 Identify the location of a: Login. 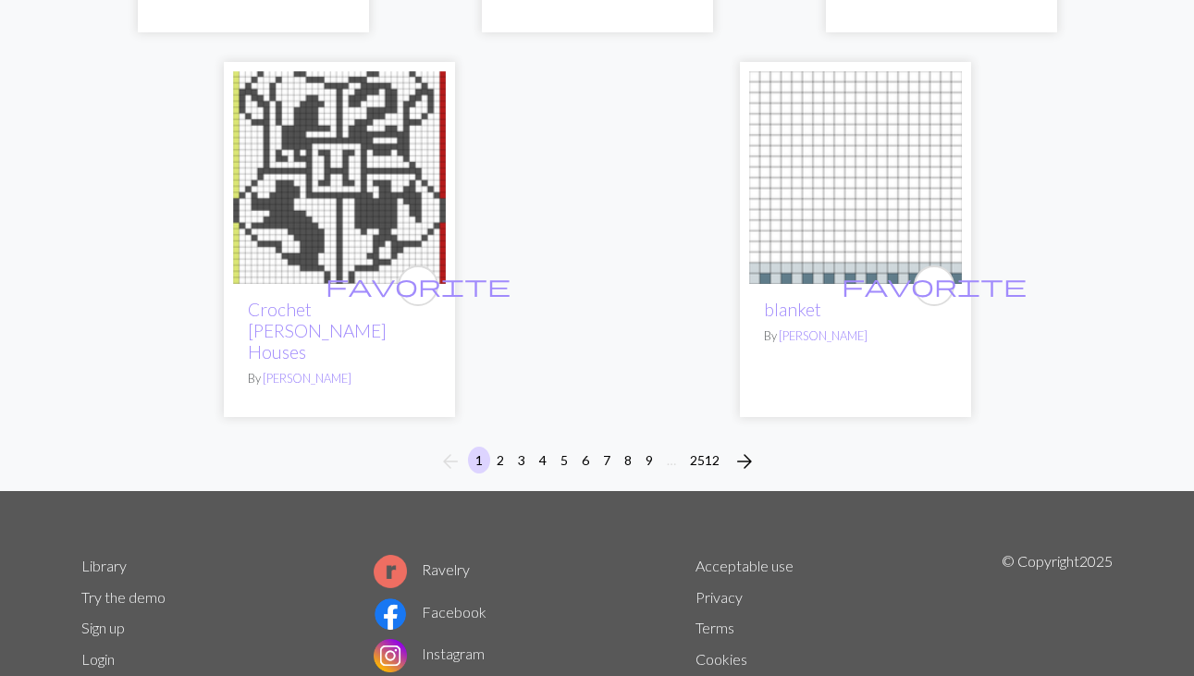
(98, 659).